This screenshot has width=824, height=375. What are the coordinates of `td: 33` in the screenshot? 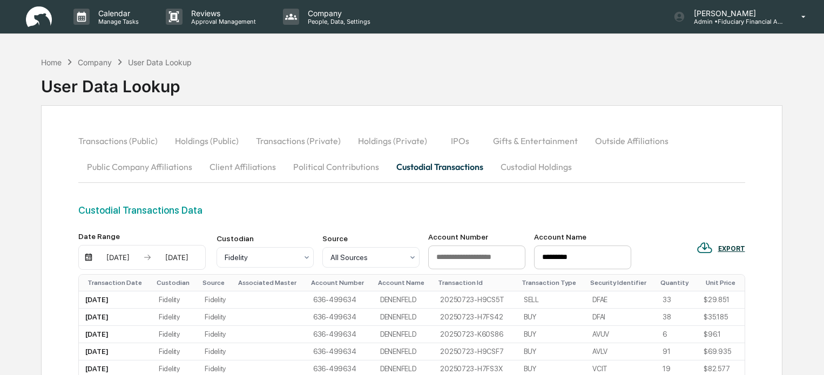 It's located at (677, 300).